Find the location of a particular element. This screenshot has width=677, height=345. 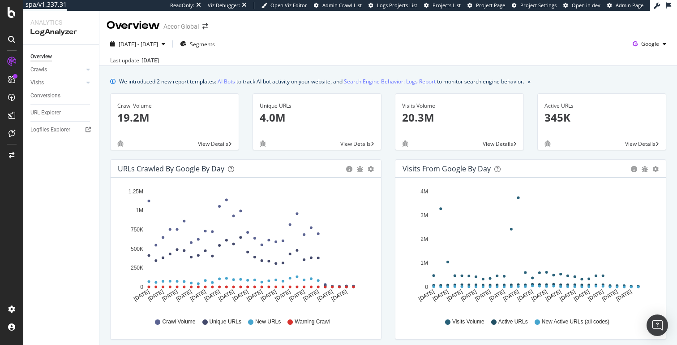

div: ReadOnly: is located at coordinates (182, 5).